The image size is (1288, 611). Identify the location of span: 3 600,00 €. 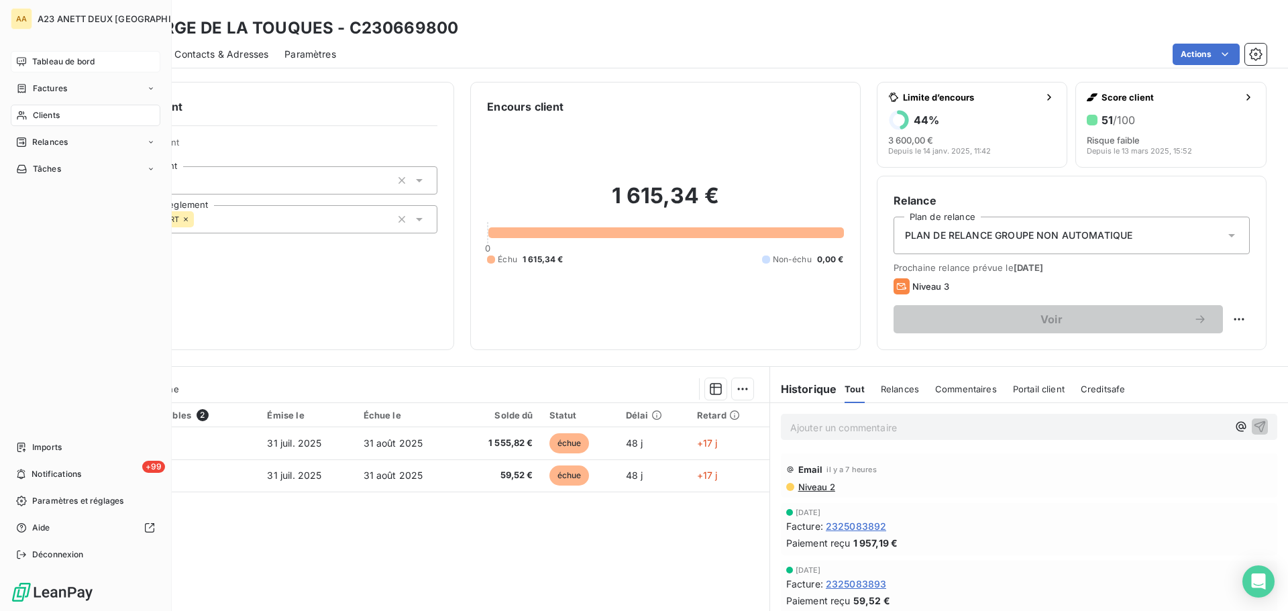
(910, 140).